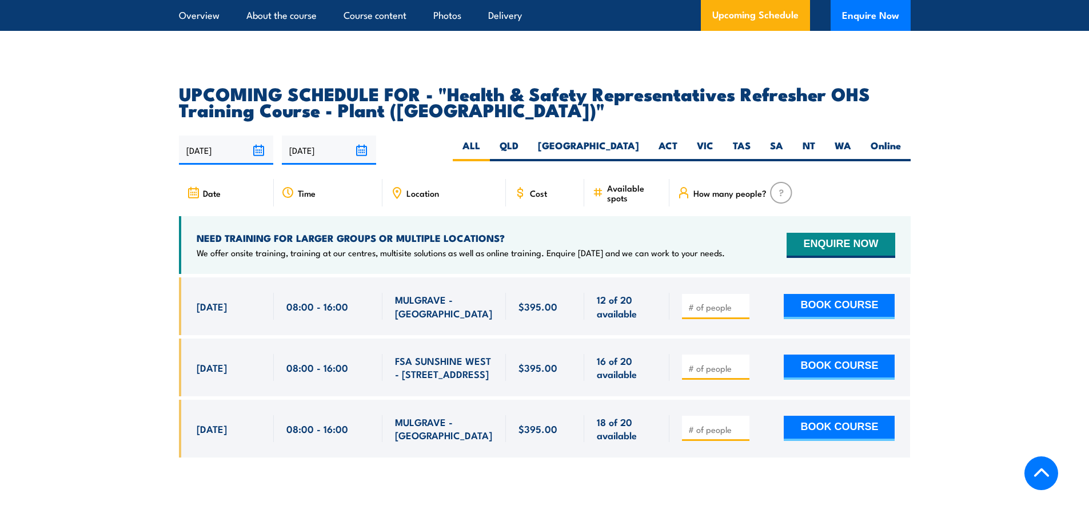 Image resolution: width=1089 pixels, height=521 pixels. What do you see at coordinates (809, 150) in the screenshot?
I see `label: NT` at bounding box center [809, 150].